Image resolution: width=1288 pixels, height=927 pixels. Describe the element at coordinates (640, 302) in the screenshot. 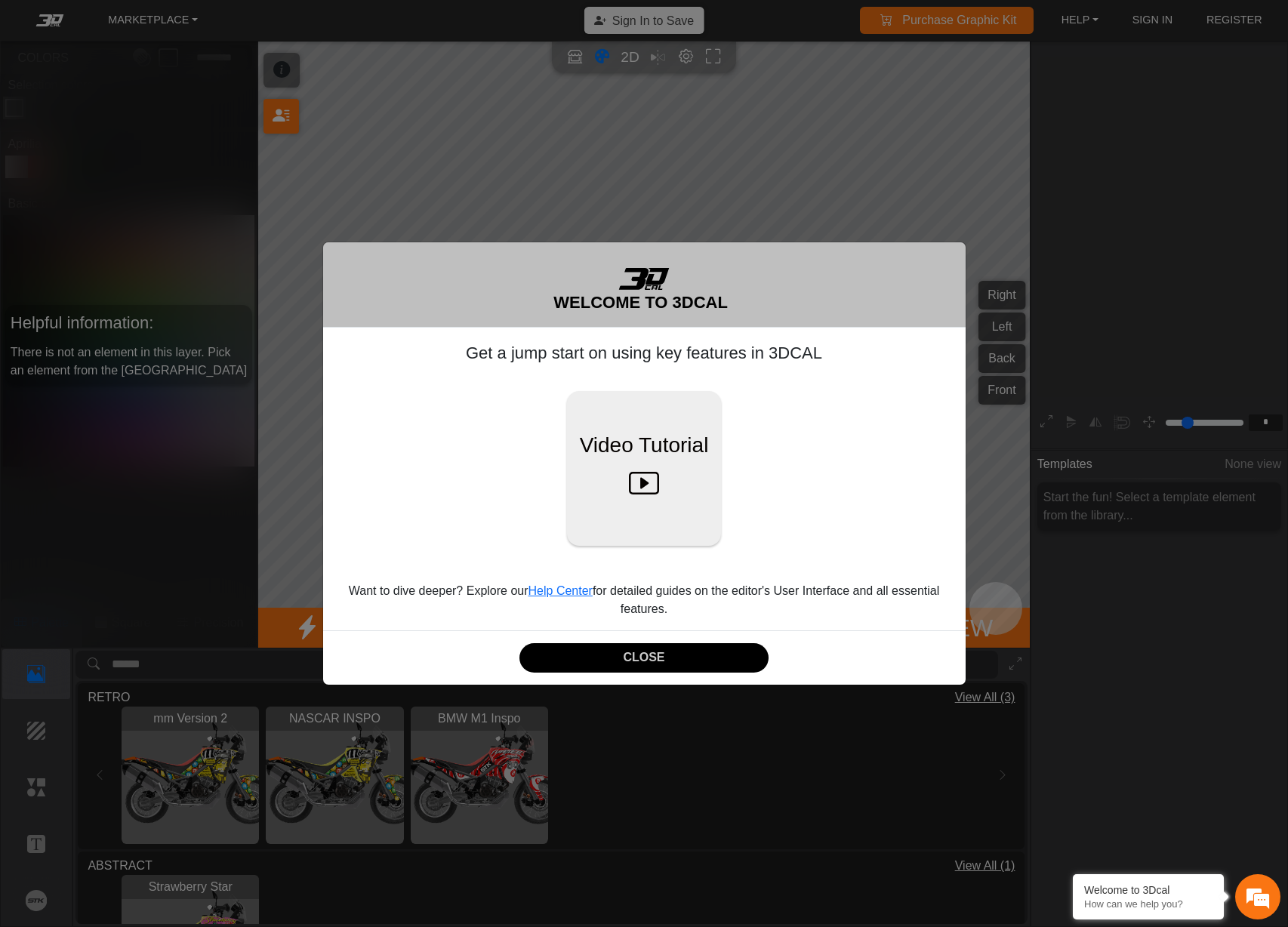

I see `h5: WELCOME TO 3DCAL` at that location.